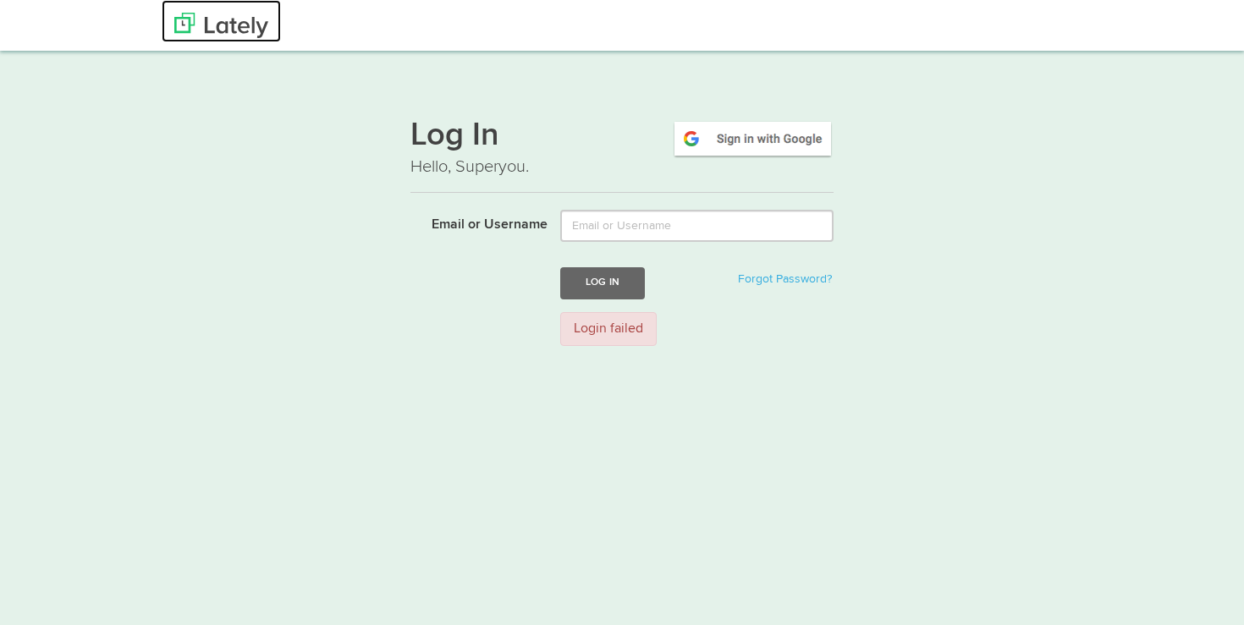 Image resolution: width=1244 pixels, height=625 pixels. Describe the element at coordinates (602, 283) in the screenshot. I see `button: Log In` at that location.